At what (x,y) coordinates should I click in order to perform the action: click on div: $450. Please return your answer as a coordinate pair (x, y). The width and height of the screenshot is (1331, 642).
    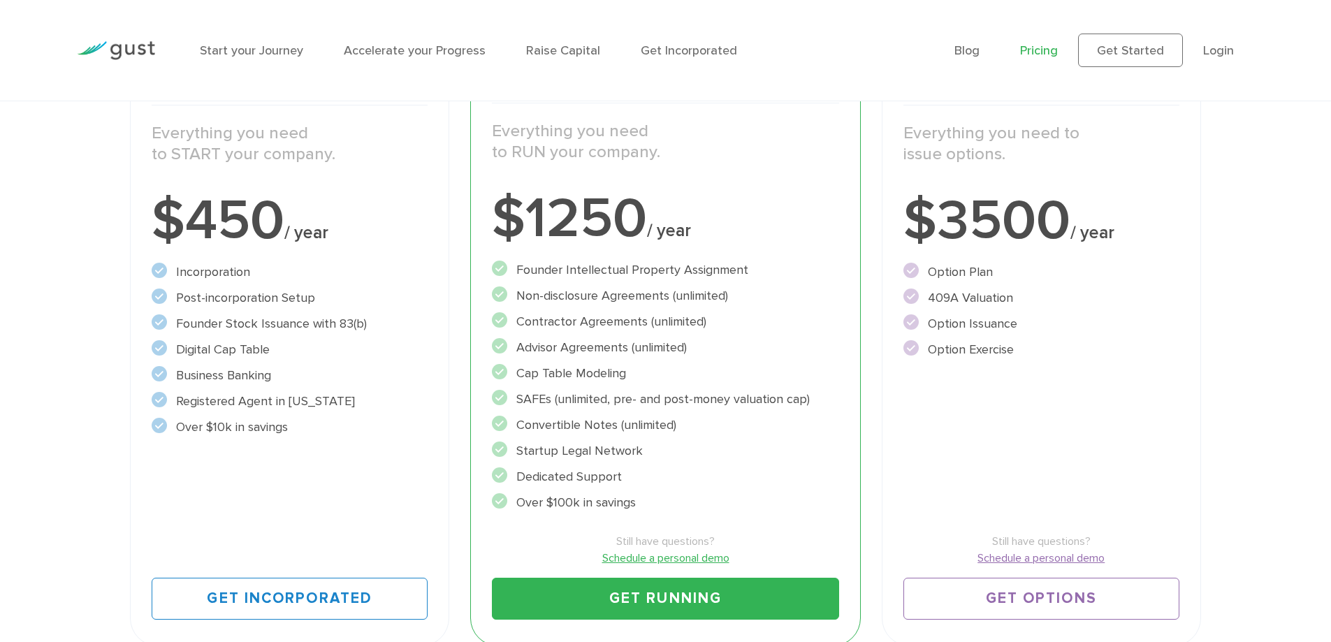
    Looking at the image, I should click on (289, 221).